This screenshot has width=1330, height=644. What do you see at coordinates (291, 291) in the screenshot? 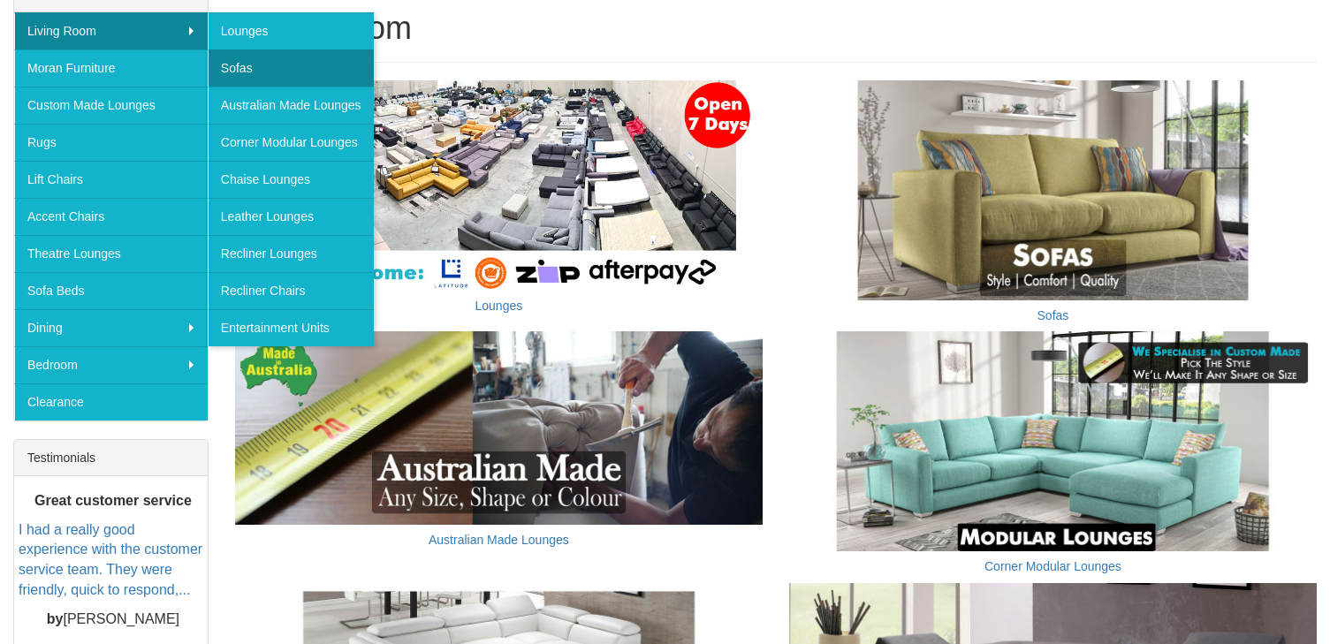
I see `a: Recliner Chairs` at bounding box center [291, 291].